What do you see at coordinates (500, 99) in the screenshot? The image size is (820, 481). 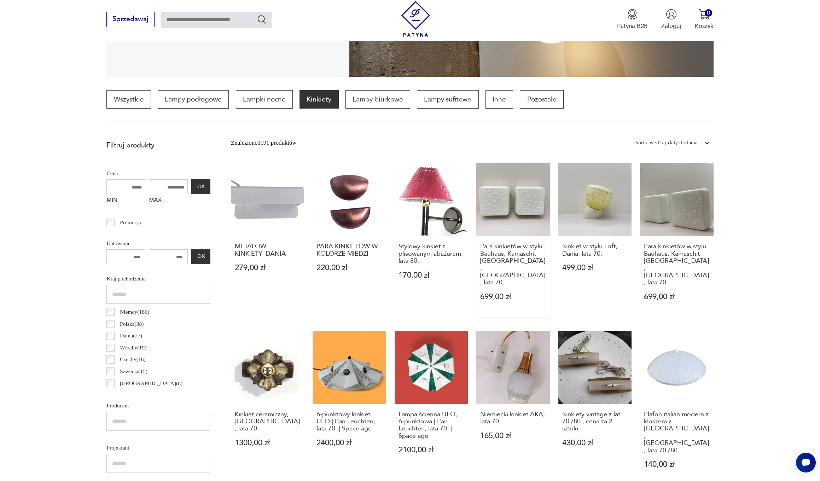 I see `p: Inne` at bounding box center [500, 99].